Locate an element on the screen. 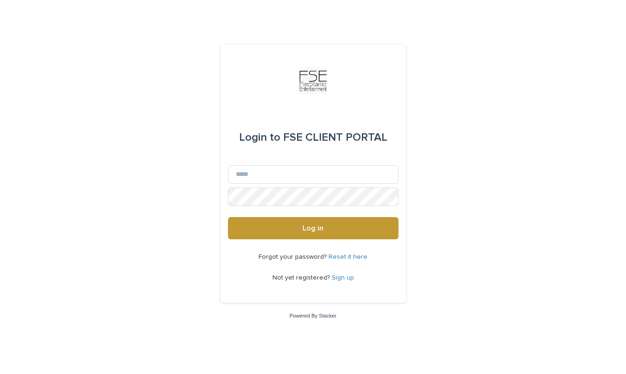 The width and height of the screenshot is (626, 374). span: Forgot your password? is located at coordinates (293, 257).